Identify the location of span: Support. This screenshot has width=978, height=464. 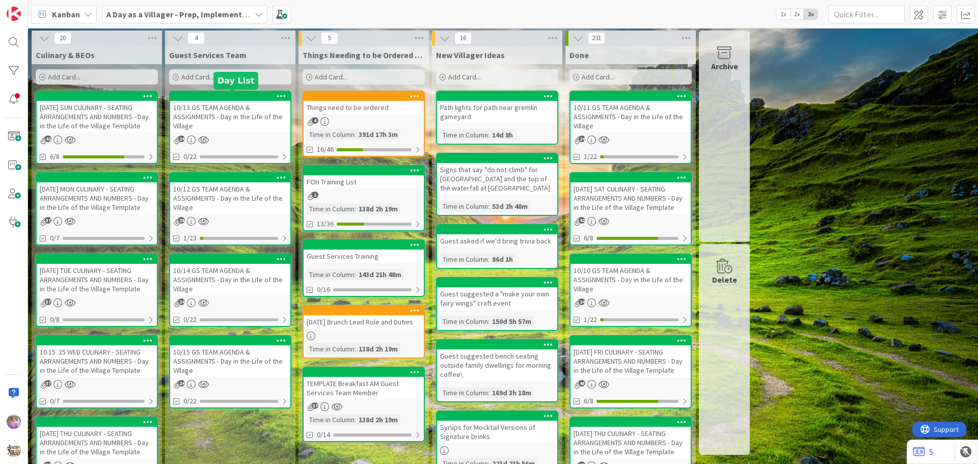
(34, 8).